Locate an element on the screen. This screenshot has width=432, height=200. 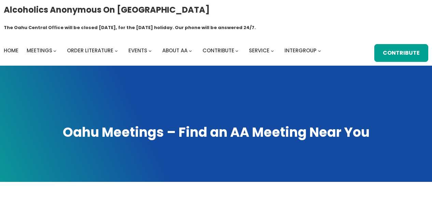
button: Events submenu is located at coordinates (150, 51).